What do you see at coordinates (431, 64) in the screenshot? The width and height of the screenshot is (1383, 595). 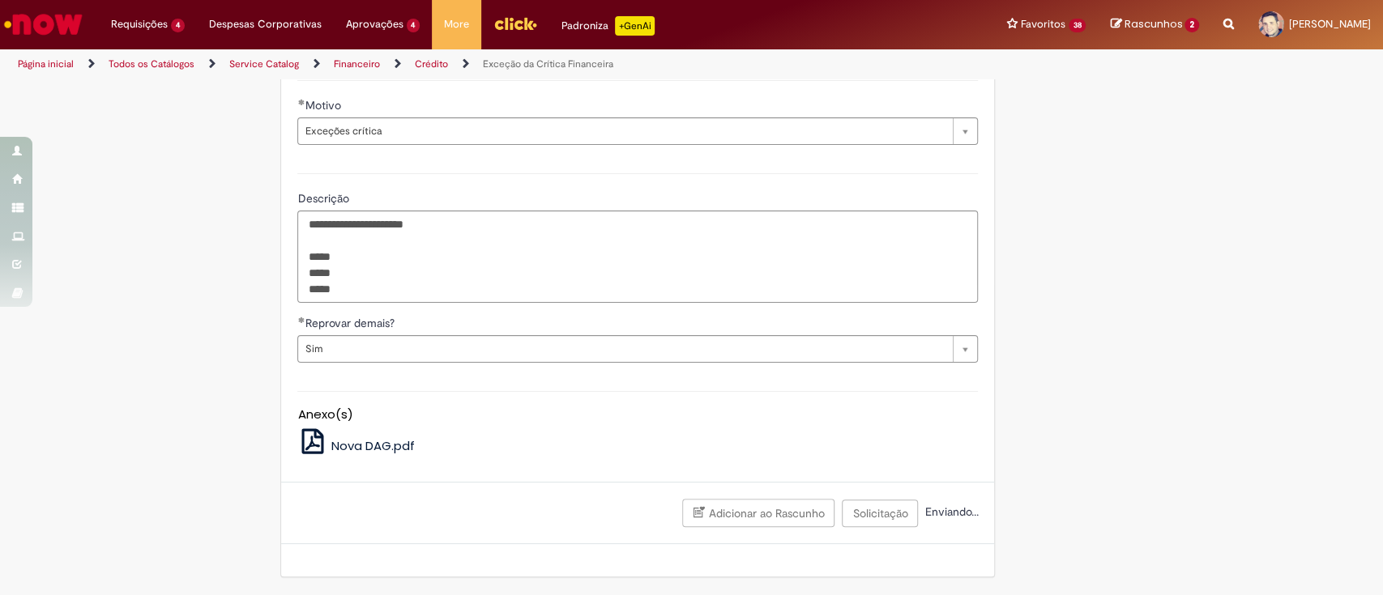 I see `a: Crédito` at bounding box center [431, 64].